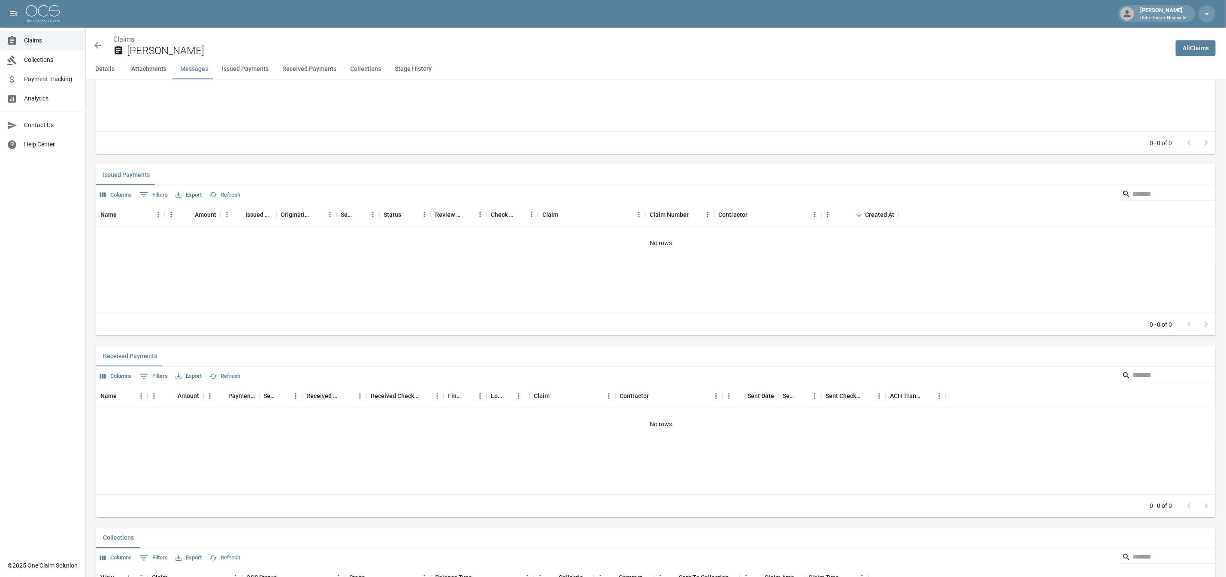 The width and height of the screenshot is (1226, 577). Describe the element at coordinates (124, 39) in the screenshot. I see `a: Claims` at that location.